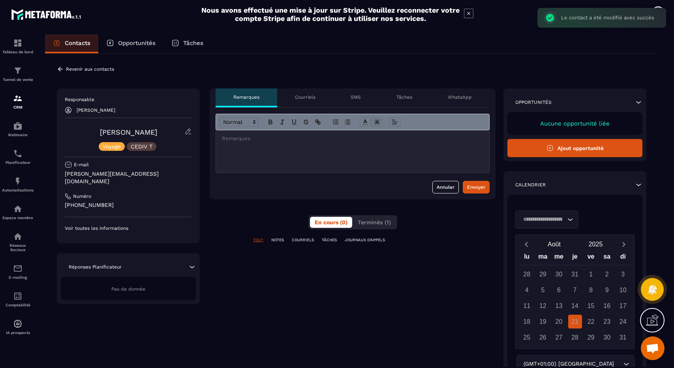  What do you see at coordinates (542, 337) in the screenshot?
I see `div: 26` at bounding box center [542, 337].